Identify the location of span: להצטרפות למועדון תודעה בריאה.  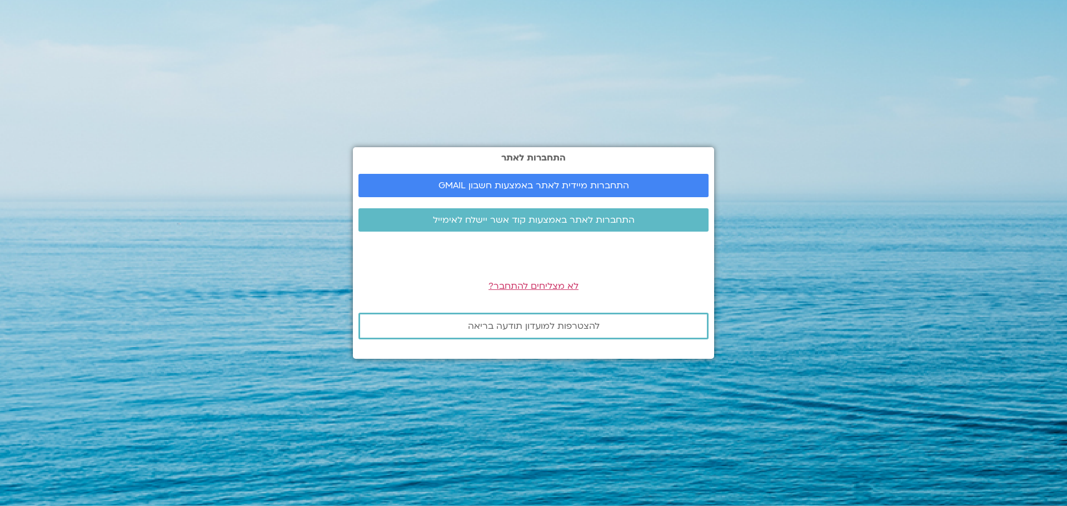
(533, 326).